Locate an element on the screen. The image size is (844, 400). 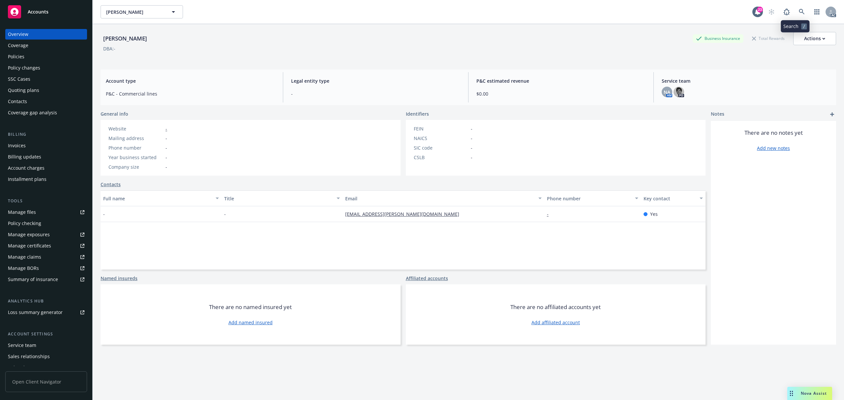
div: Email is located at coordinates (440, 199).